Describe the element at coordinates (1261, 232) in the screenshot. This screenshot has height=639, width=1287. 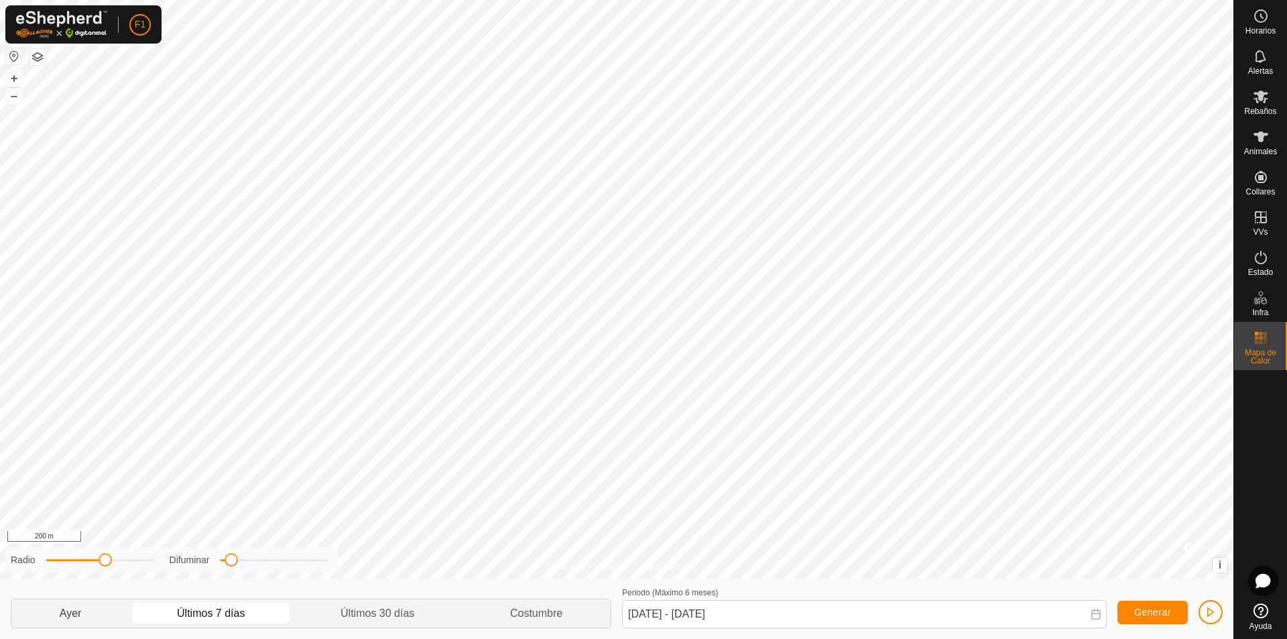
I see `span: VVs` at that location.